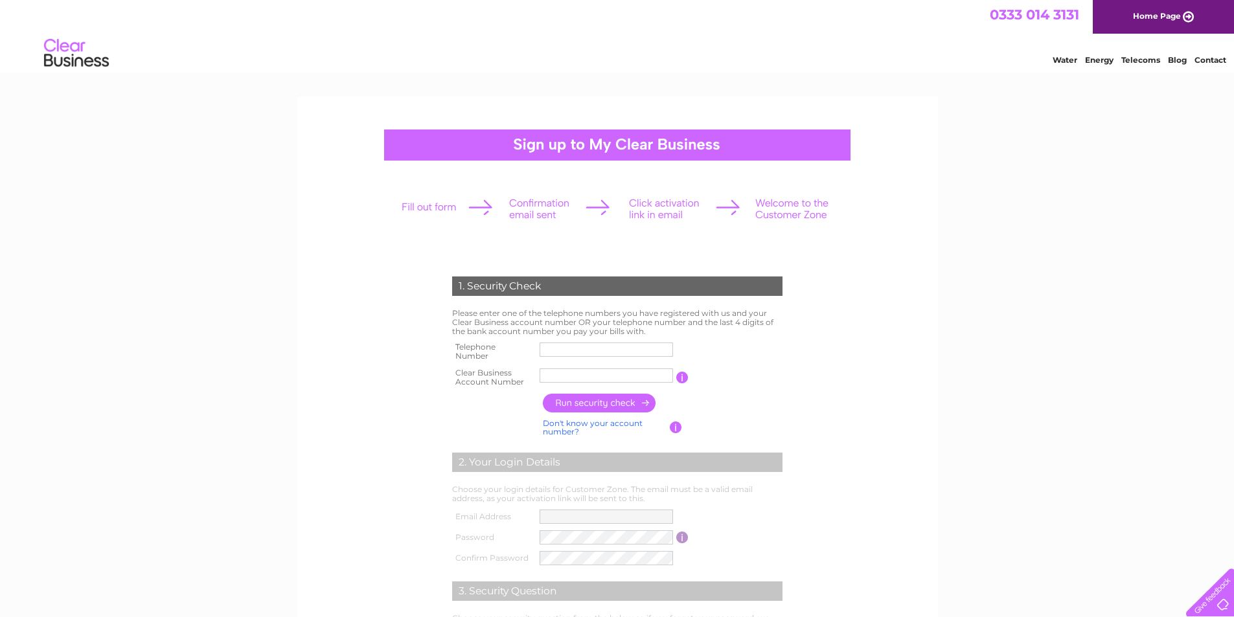 The width and height of the screenshot is (1234, 617). Describe the element at coordinates (1034, 14) in the screenshot. I see `span: 0333 014 3131` at that location.